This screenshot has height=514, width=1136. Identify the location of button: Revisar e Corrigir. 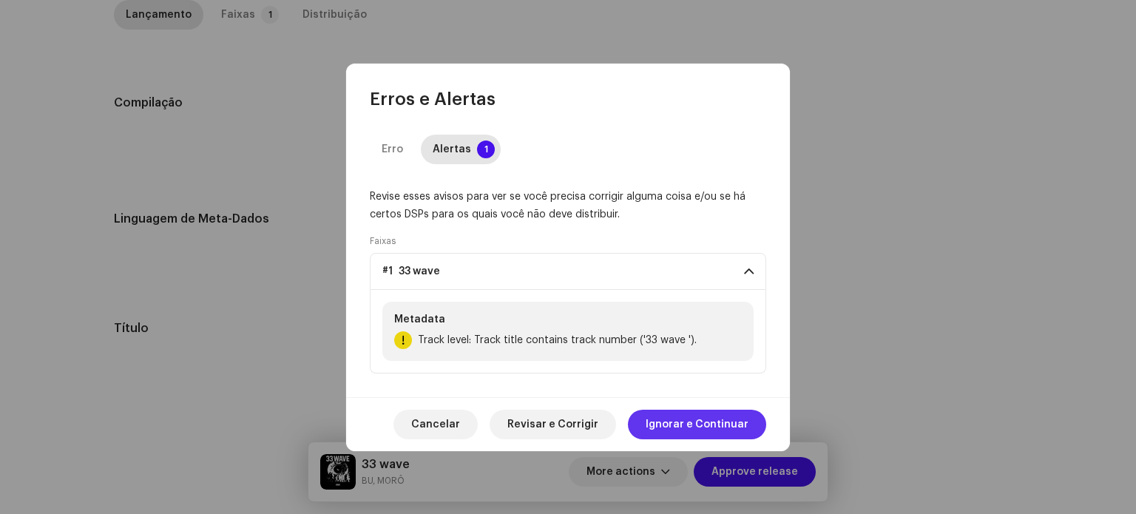
(553, 425).